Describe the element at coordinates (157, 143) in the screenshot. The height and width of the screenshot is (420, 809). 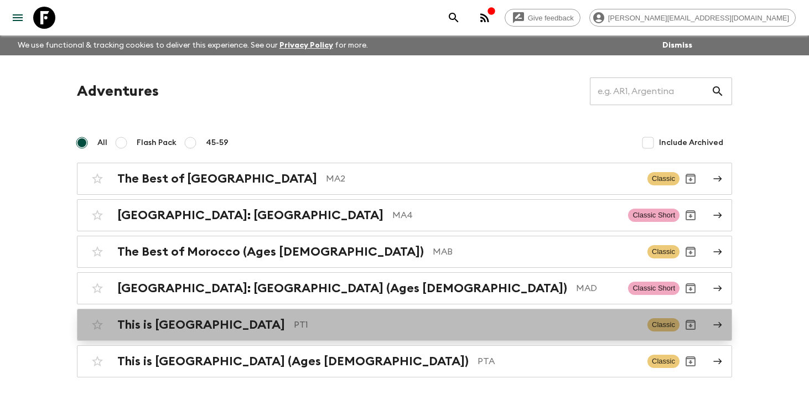
I see `span: Flash Pack` at that location.